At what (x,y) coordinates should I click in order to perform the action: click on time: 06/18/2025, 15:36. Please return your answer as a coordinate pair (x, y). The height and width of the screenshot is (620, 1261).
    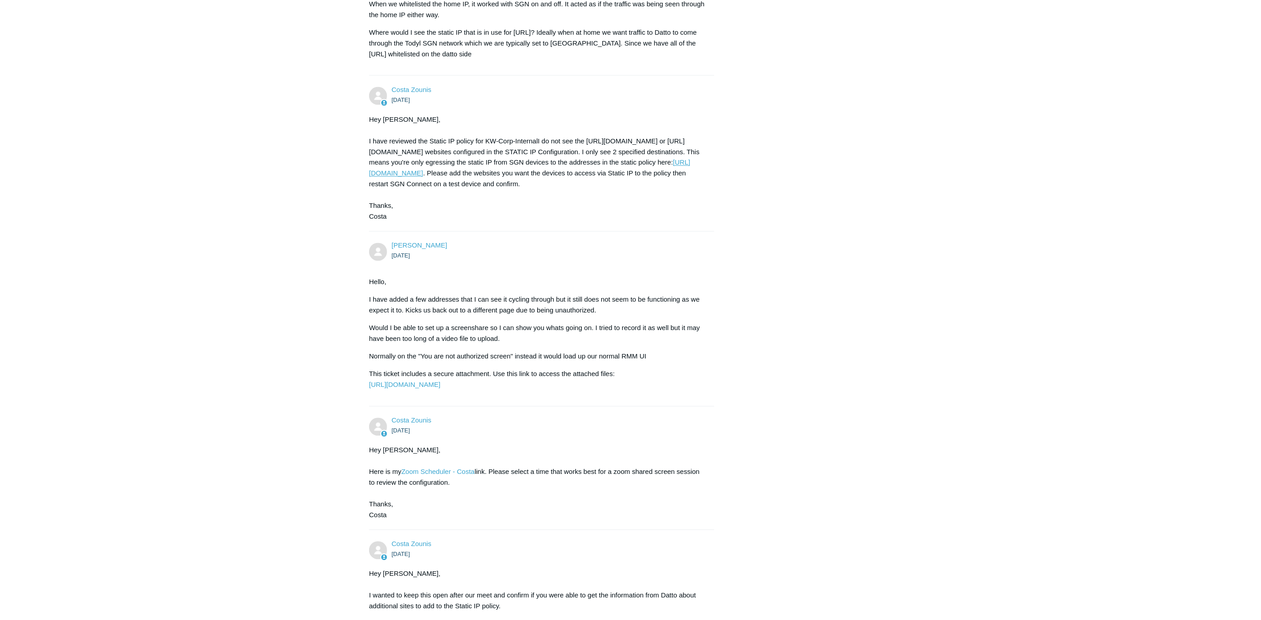
    Looking at the image, I should click on (401, 554).